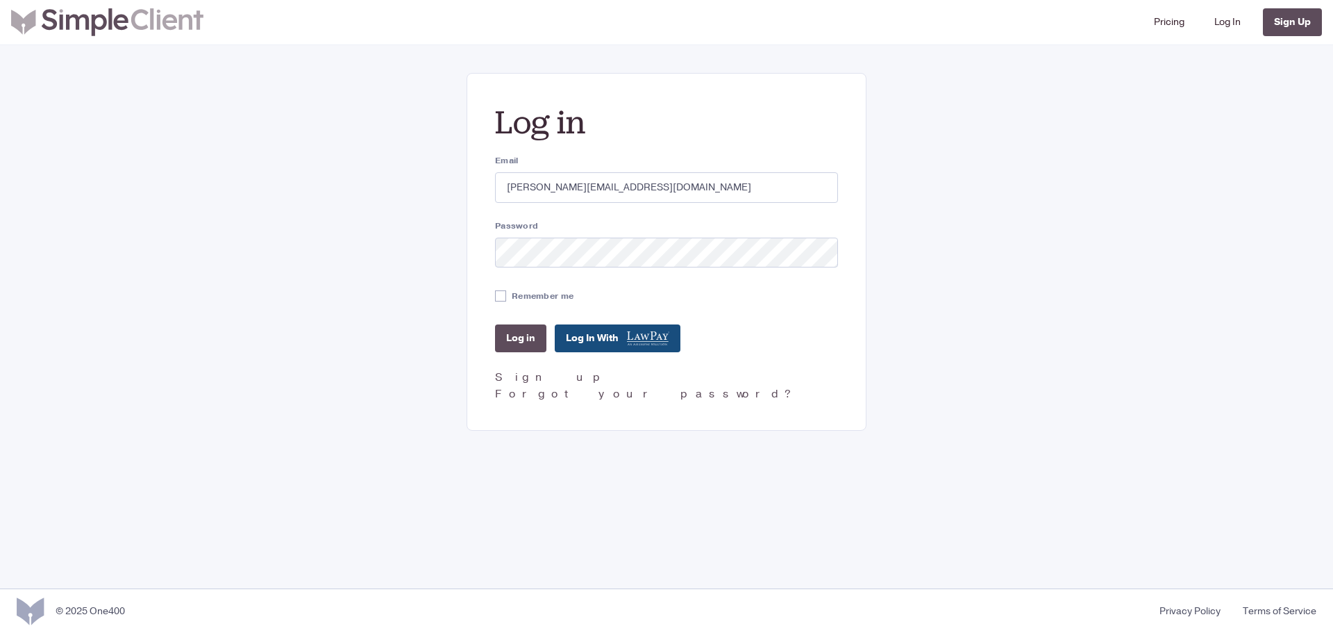  Describe the element at coordinates (542, 296) in the screenshot. I see `label: Remember me` at that location.